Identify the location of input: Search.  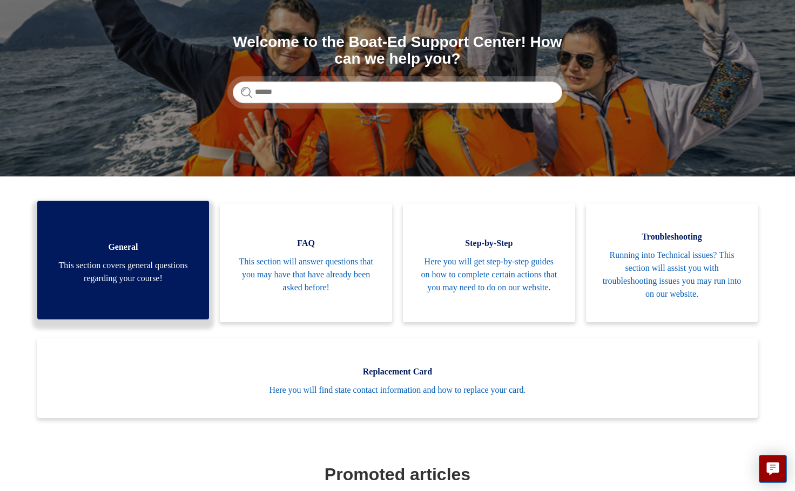
(397, 92).